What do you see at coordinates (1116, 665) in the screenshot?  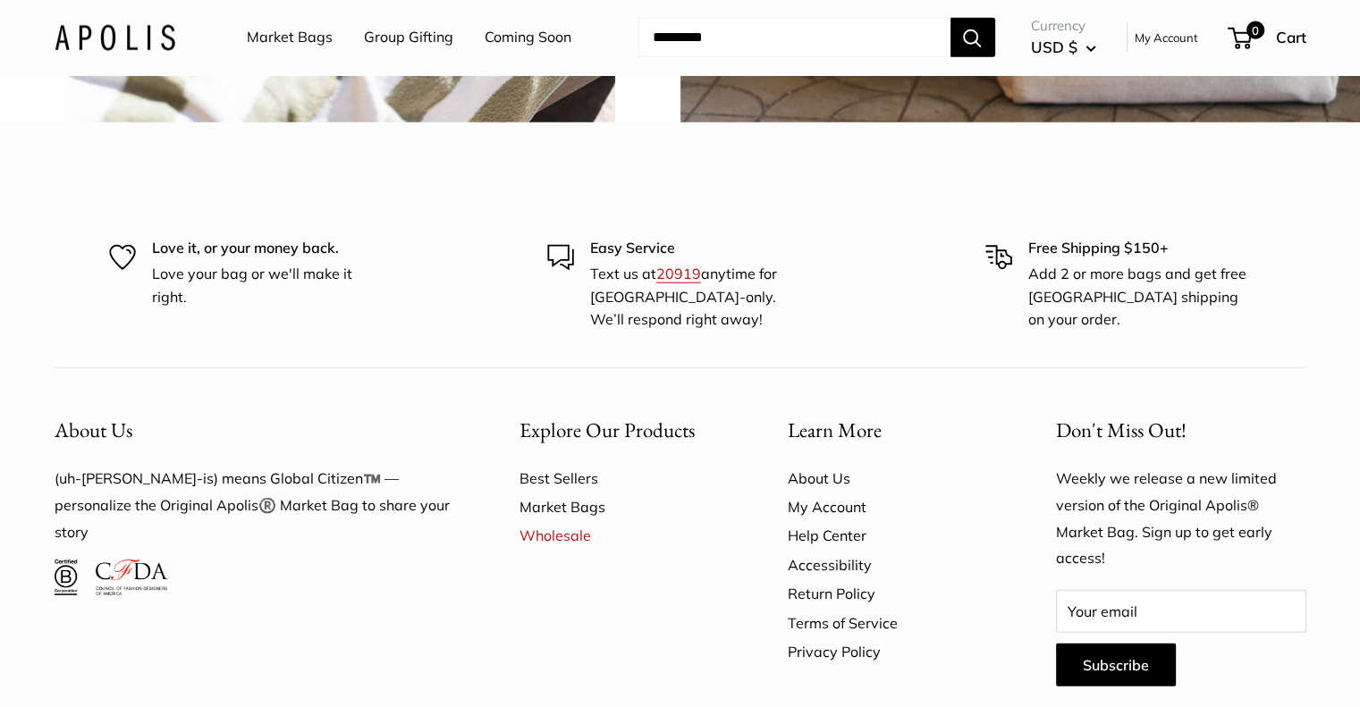 I see `button: Subscribe` at bounding box center [1116, 665].